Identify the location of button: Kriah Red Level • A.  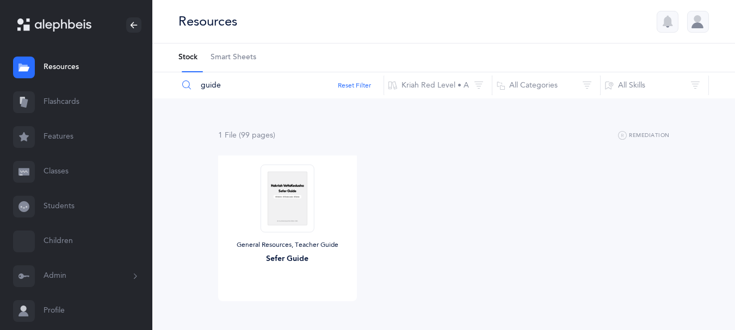
(438, 85).